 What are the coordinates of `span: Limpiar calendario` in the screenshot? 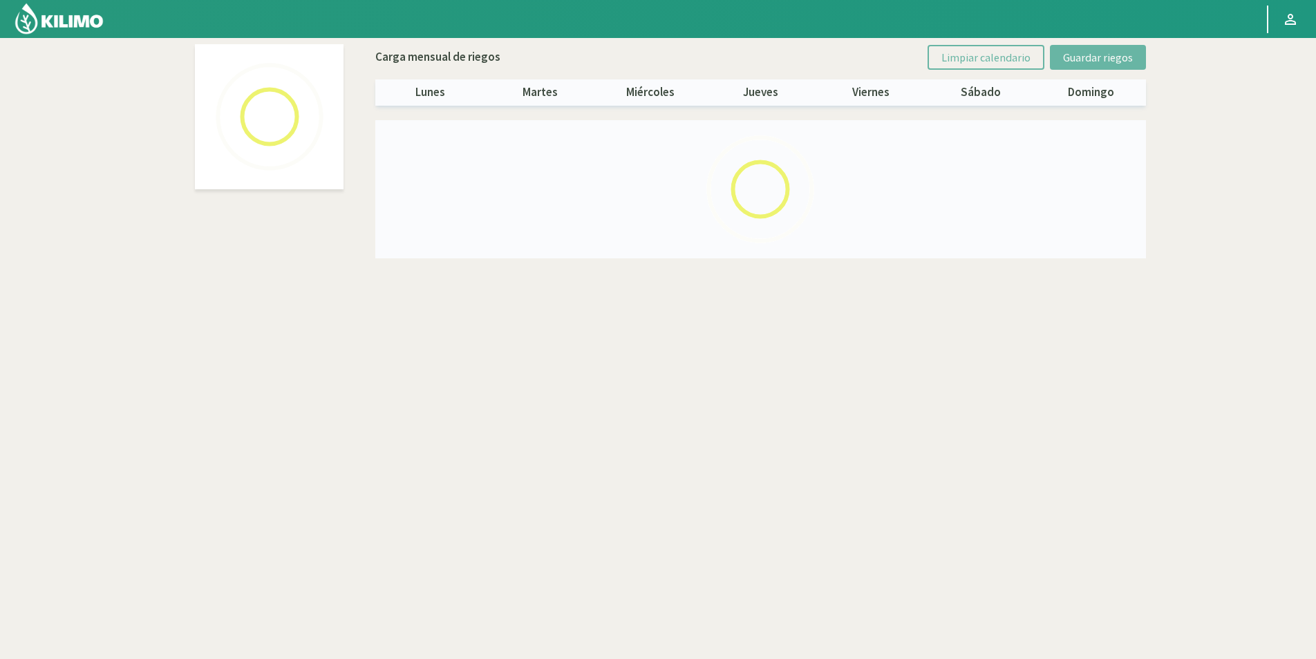 It's located at (986, 57).